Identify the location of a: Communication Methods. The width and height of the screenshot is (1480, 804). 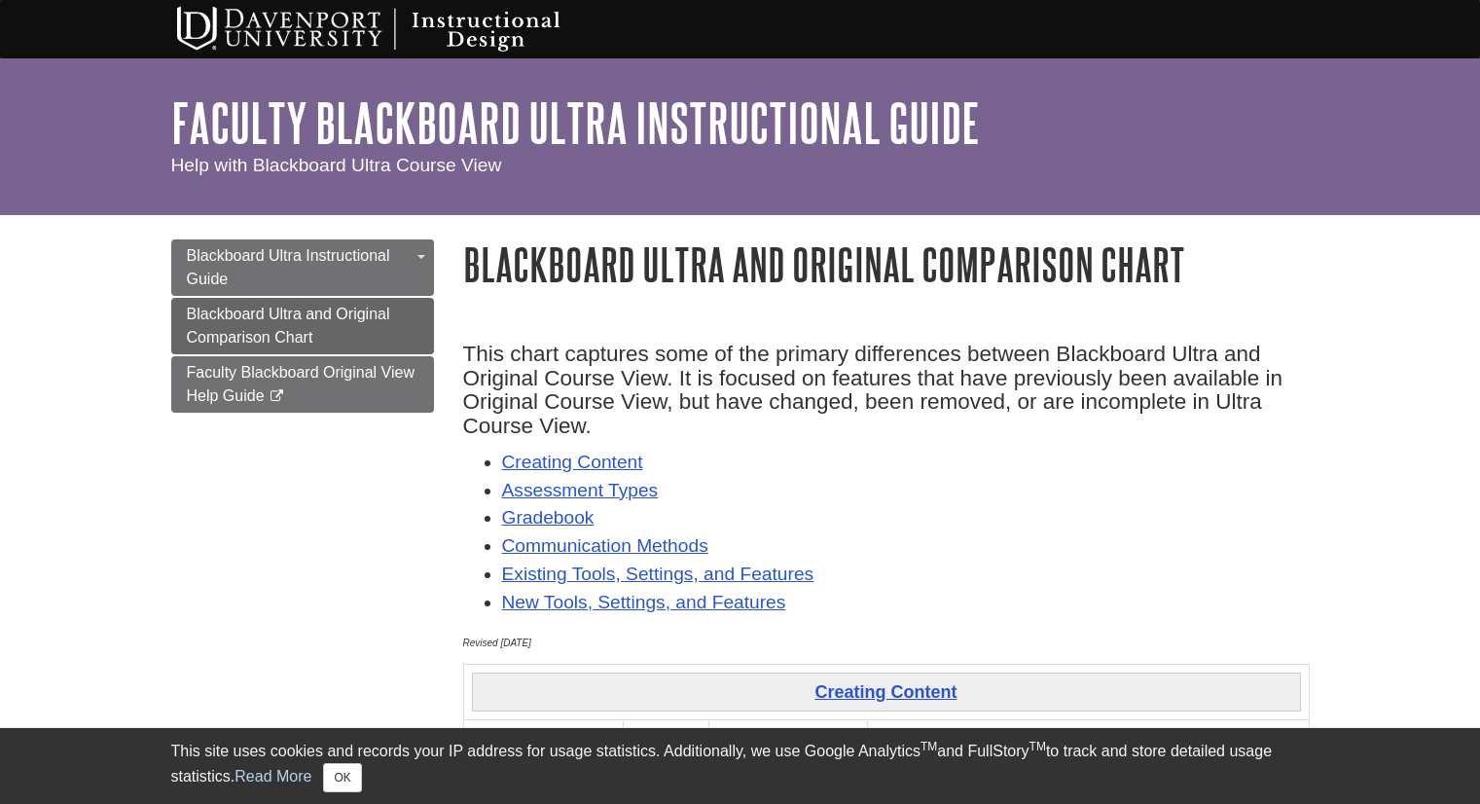
(605, 545).